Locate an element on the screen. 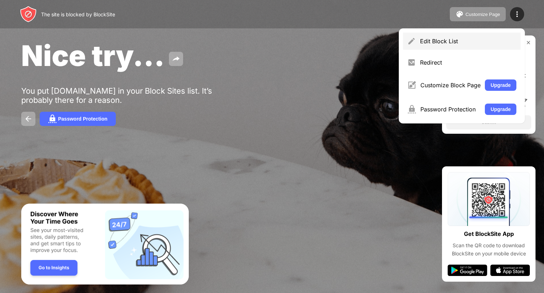 The image size is (544, 293). div: Get BlockSite App is located at coordinates (489, 233).